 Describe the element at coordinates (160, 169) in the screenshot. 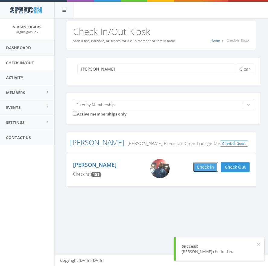

I see `img: Timothy_Williams.png` at that location.